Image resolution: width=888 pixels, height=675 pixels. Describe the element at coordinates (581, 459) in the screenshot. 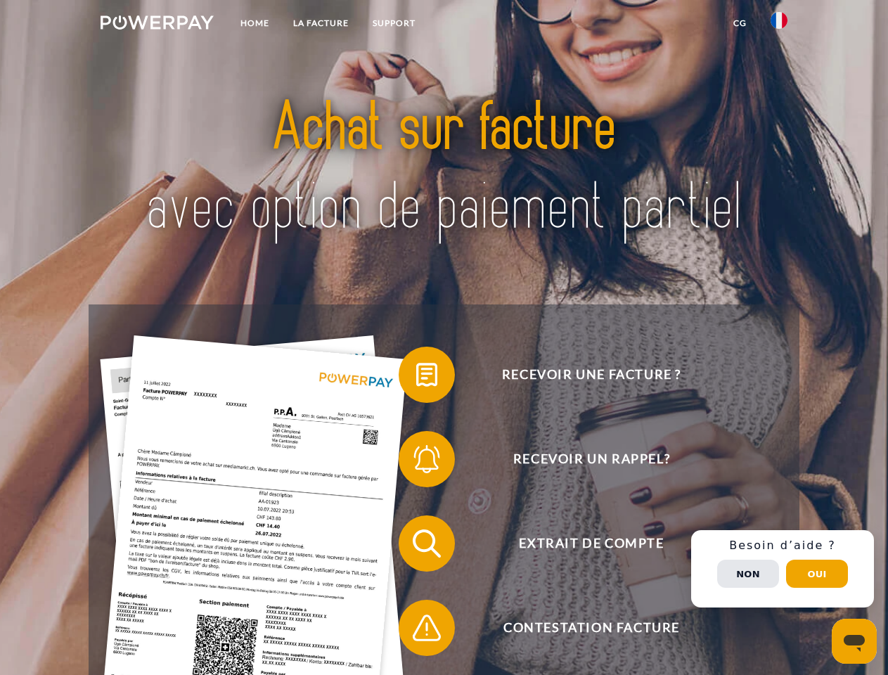

I see `a: Recevoir un rappel?` at that location.